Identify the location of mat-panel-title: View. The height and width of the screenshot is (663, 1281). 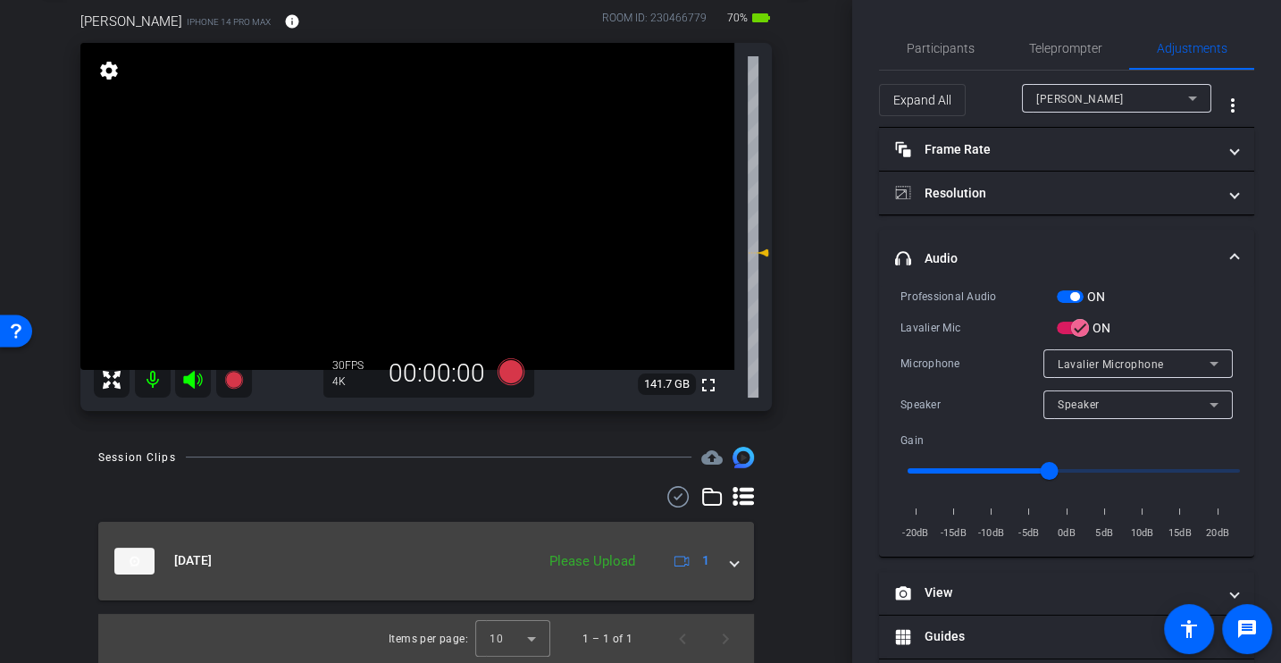
(1056, 592).